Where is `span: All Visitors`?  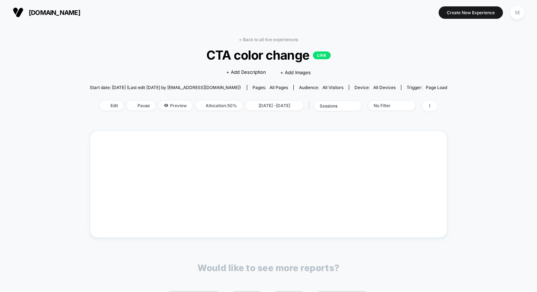
span: All Visitors is located at coordinates (333, 87).